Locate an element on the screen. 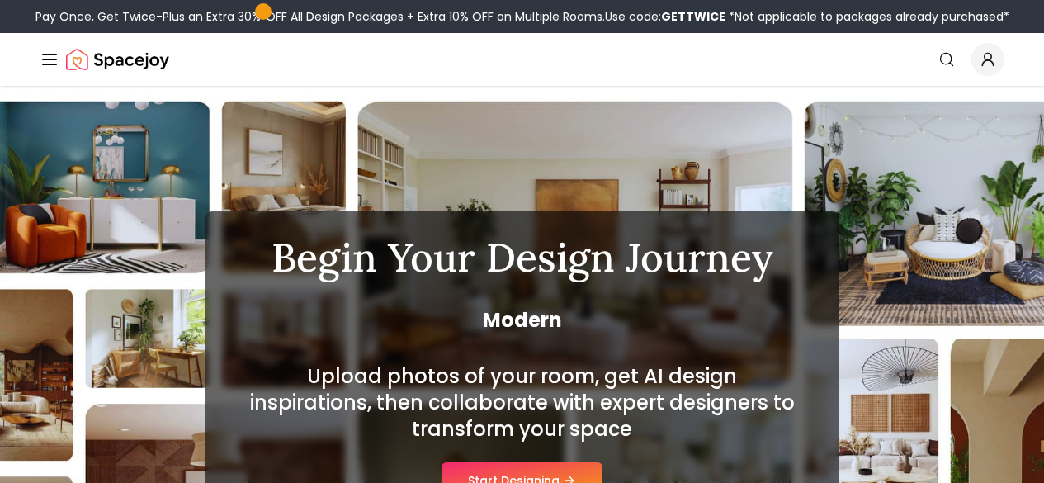 The height and width of the screenshot is (483, 1044). h2: Upload photos of your room, get AI design inspirations, then collaborate with expert designers to... is located at coordinates (522, 403).